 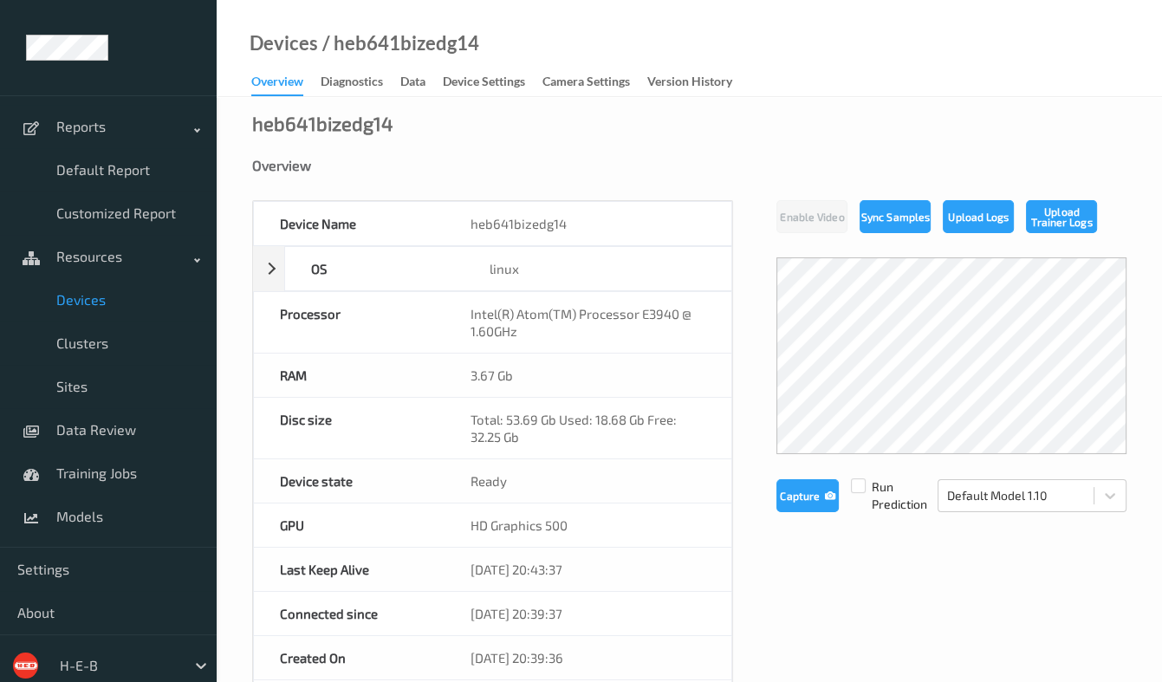 I want to click on button: Upload Logs, so click(x=978, y=217).